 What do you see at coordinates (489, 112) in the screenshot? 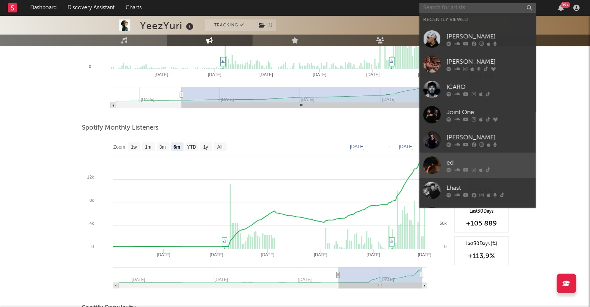
I see `div: Joint One` at bounding box center [489, 112].